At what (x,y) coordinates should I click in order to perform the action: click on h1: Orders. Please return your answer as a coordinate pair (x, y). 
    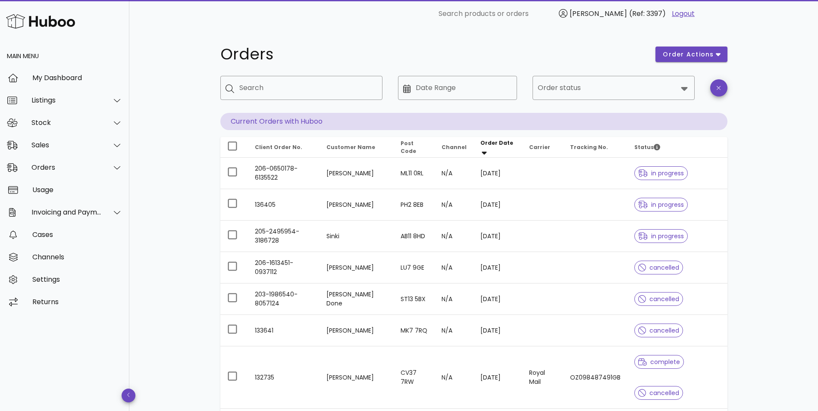
    Looking at the image, I should click on (433, 54).